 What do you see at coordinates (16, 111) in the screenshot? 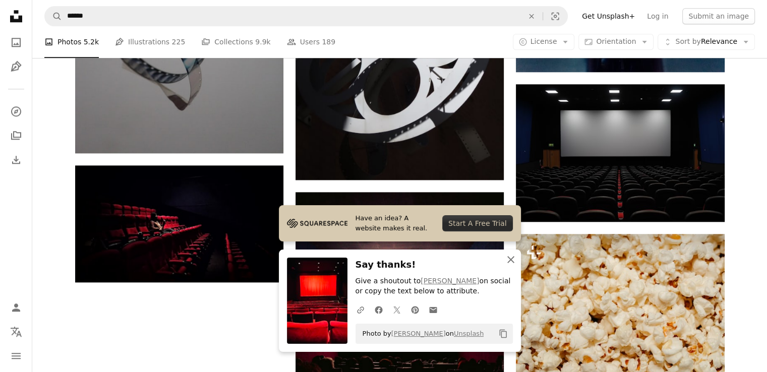
I see `a: Explore` at bounding box center [16, 111].